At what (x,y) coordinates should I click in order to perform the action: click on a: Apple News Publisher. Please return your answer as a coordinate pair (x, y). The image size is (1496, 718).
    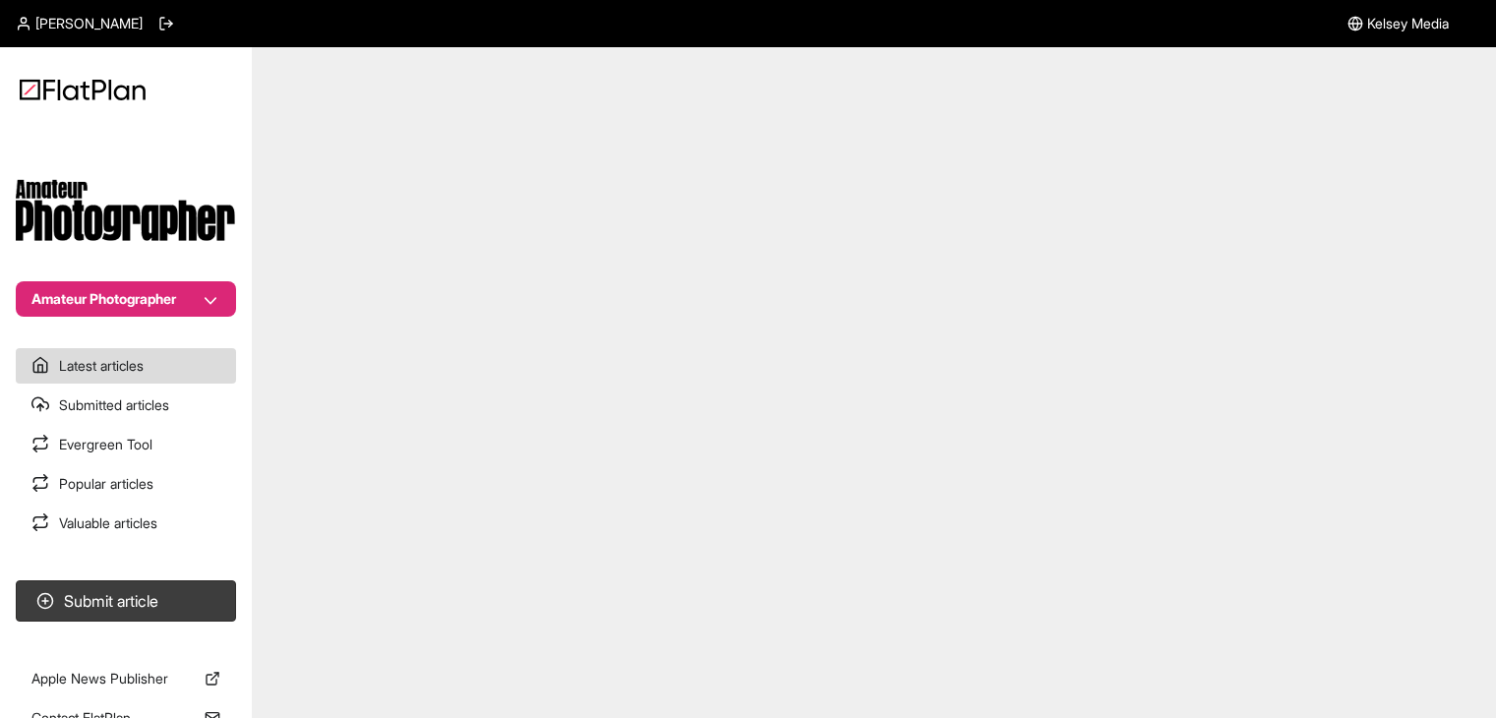
    Looking at the image, I should click on (126, 679).